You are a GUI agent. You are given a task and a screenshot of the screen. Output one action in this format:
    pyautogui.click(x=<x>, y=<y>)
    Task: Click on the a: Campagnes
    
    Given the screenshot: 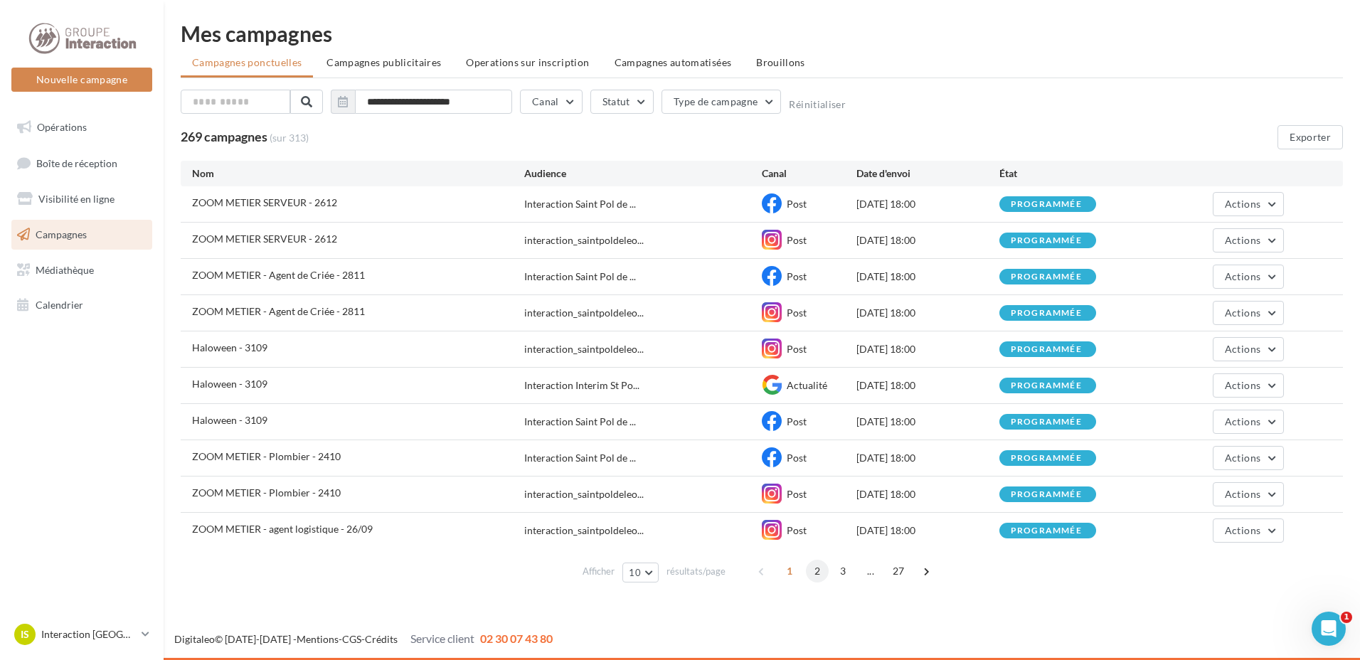 What is the action you would take?
    pyautogui.click(x=82, y=235)
    